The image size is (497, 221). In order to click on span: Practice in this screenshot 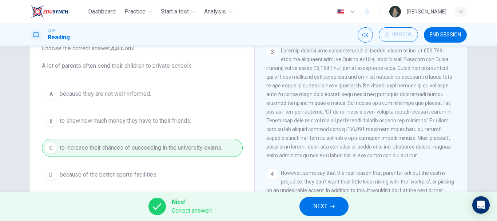, I will do `click(135, 12)`.